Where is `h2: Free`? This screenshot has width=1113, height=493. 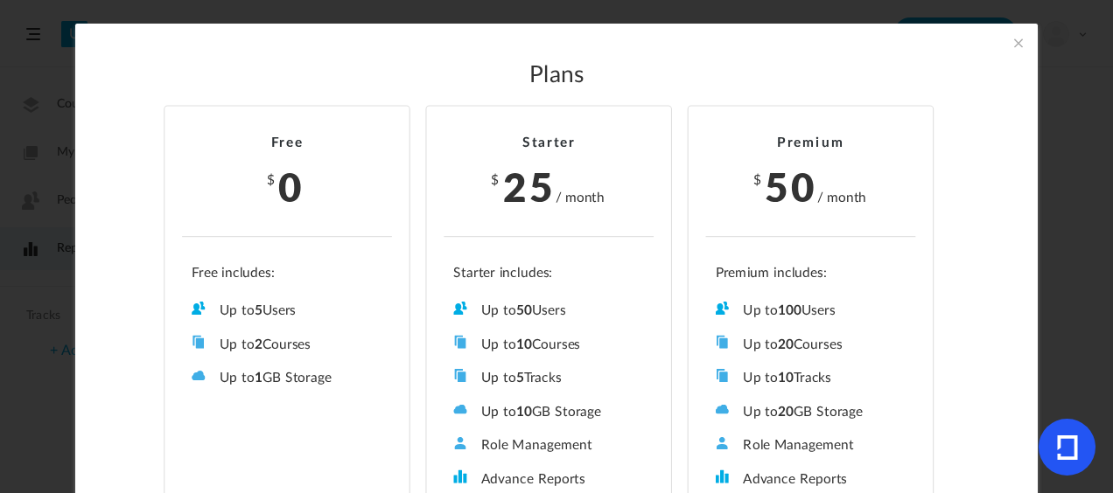
h2: Free is located at coordinates (287, 143).